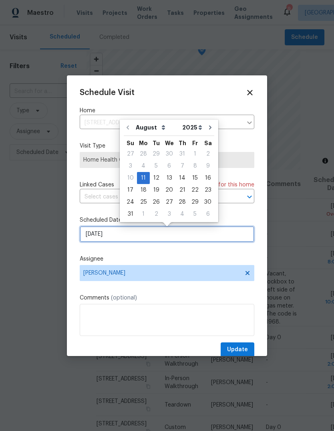  Describe the element at coordinates (156, 214) in the screenshot. I see `div: Tue Sep 02 2025` at that location.